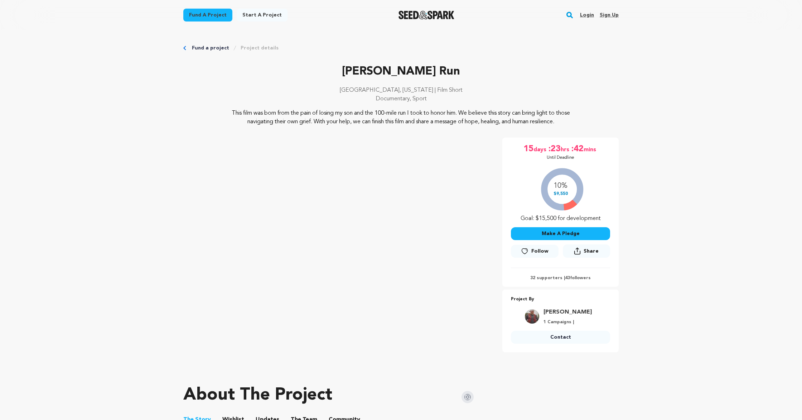  What do you see at coordinates (541, 149) in the screenshot?
I see `span: days` at bounding box center [541, 149].